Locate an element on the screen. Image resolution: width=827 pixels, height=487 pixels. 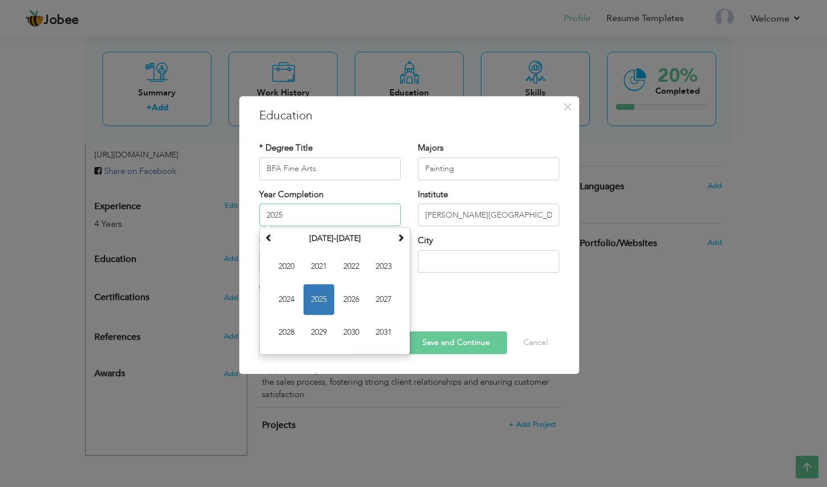
span: 2024 is located at coordinates (286, 299).